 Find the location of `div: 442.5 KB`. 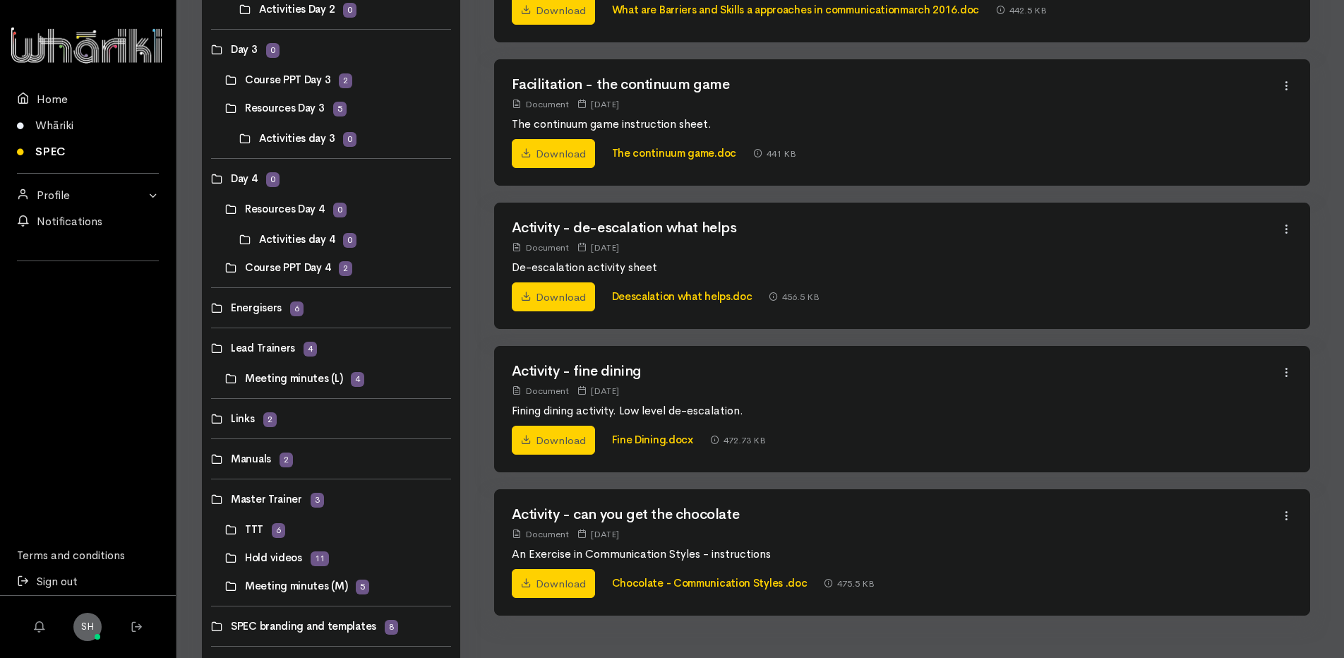

div: 442.5 KB is located at coordinates (1021, 10).